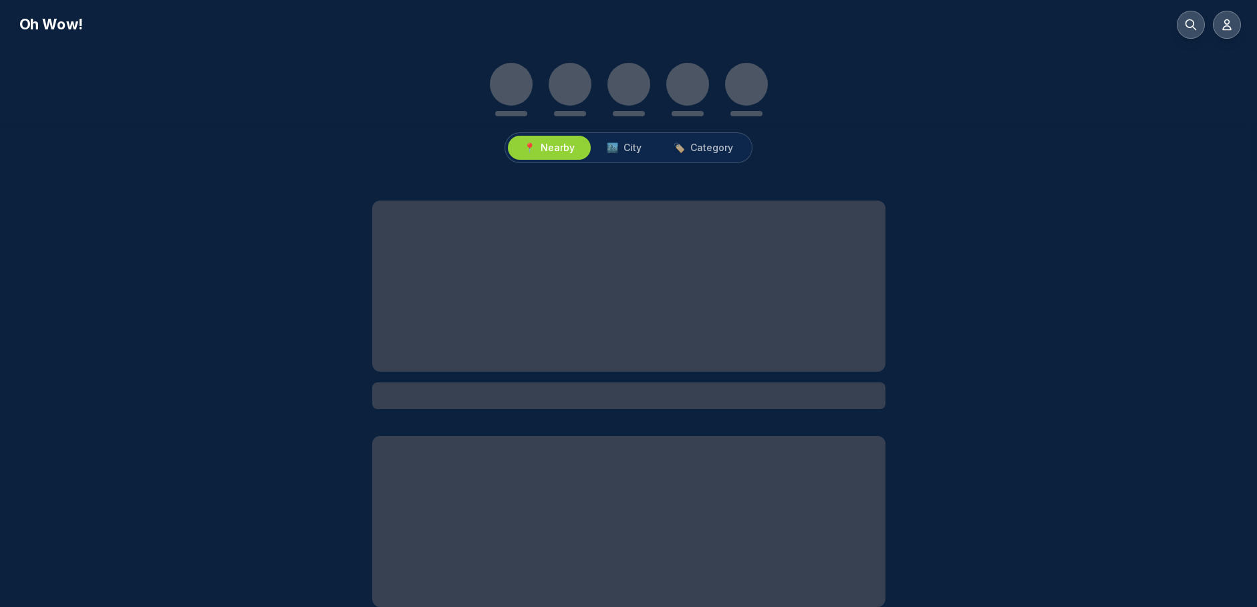 The width and height of the screenshot is (1257, 607). I want to click on button: 📍Nearby, so click(549, 148).